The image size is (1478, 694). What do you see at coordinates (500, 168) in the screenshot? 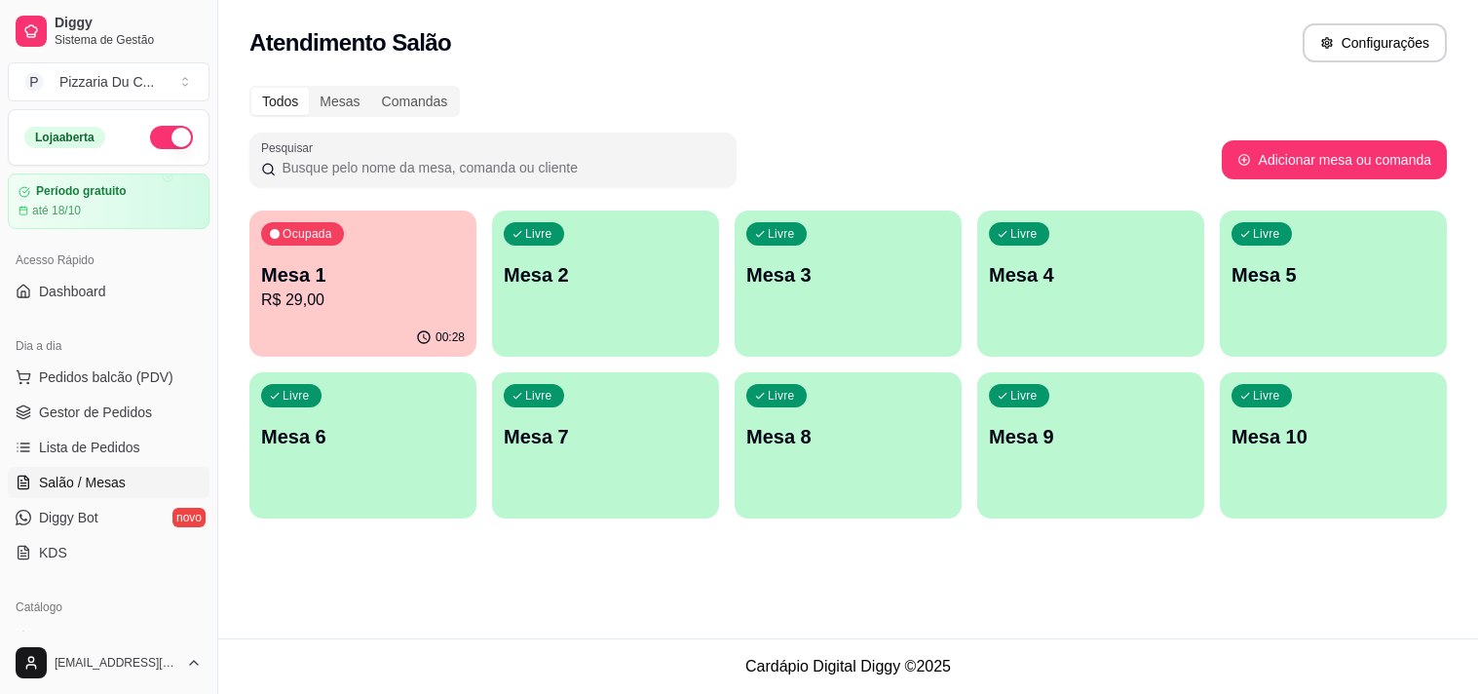
I see `input: Pesquisar` at bounding box center [500, 168].